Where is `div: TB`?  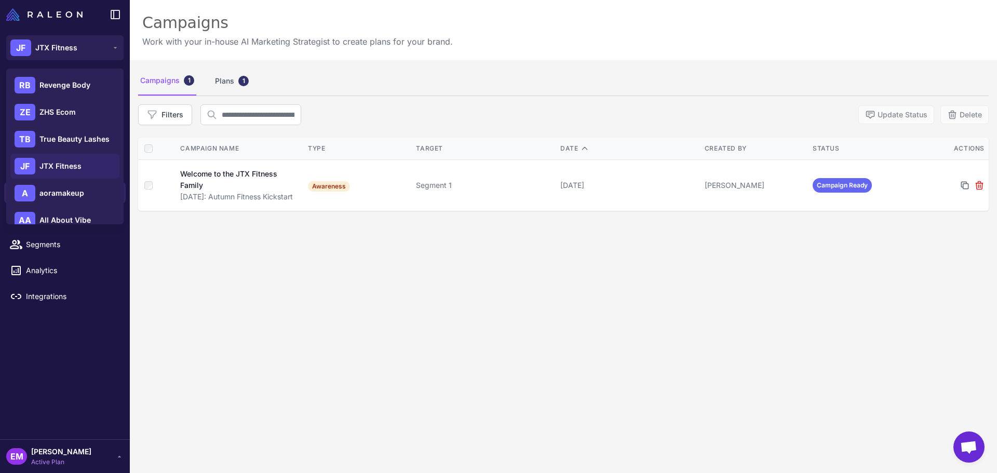
div: TB is located at coordinates (25, 139).